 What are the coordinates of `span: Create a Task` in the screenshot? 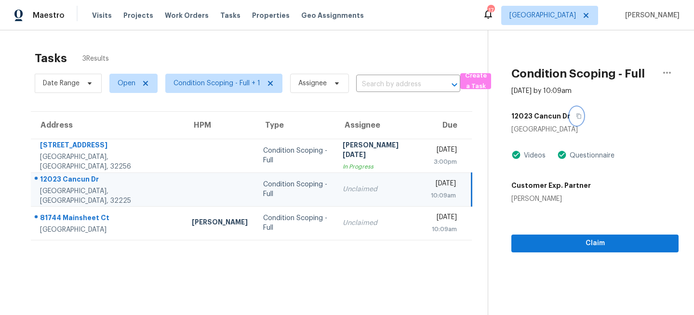 It's located at (476, 81).